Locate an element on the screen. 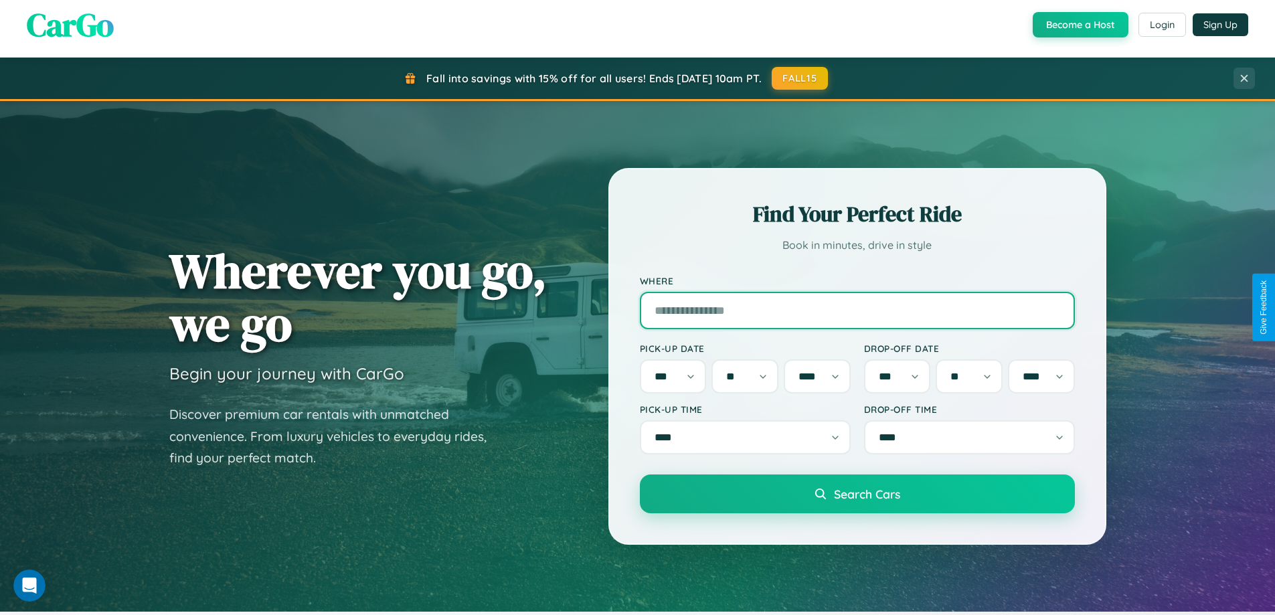 The width and height of the screenshot is (1275, 615). button: Sign Up is located at coordinates (1220, 25).